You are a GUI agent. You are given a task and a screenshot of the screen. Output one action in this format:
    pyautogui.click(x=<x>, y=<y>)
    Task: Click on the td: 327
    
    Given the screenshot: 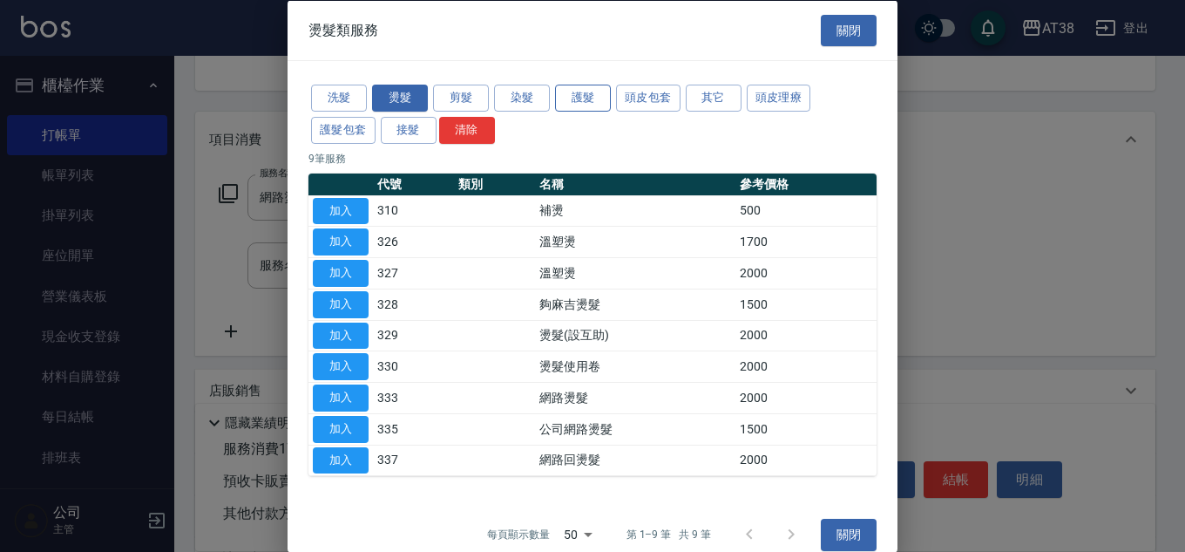 What is the action you would take?
    pyautogui.click(x=413, y=273)
    